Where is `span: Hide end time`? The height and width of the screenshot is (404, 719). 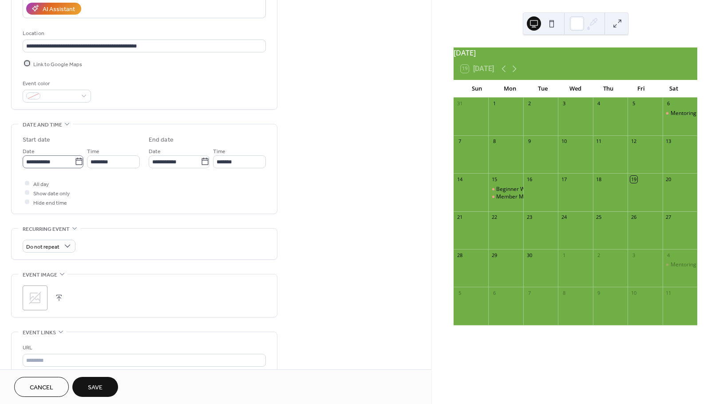
span: Hide end time is located at coordinates (50, 202).